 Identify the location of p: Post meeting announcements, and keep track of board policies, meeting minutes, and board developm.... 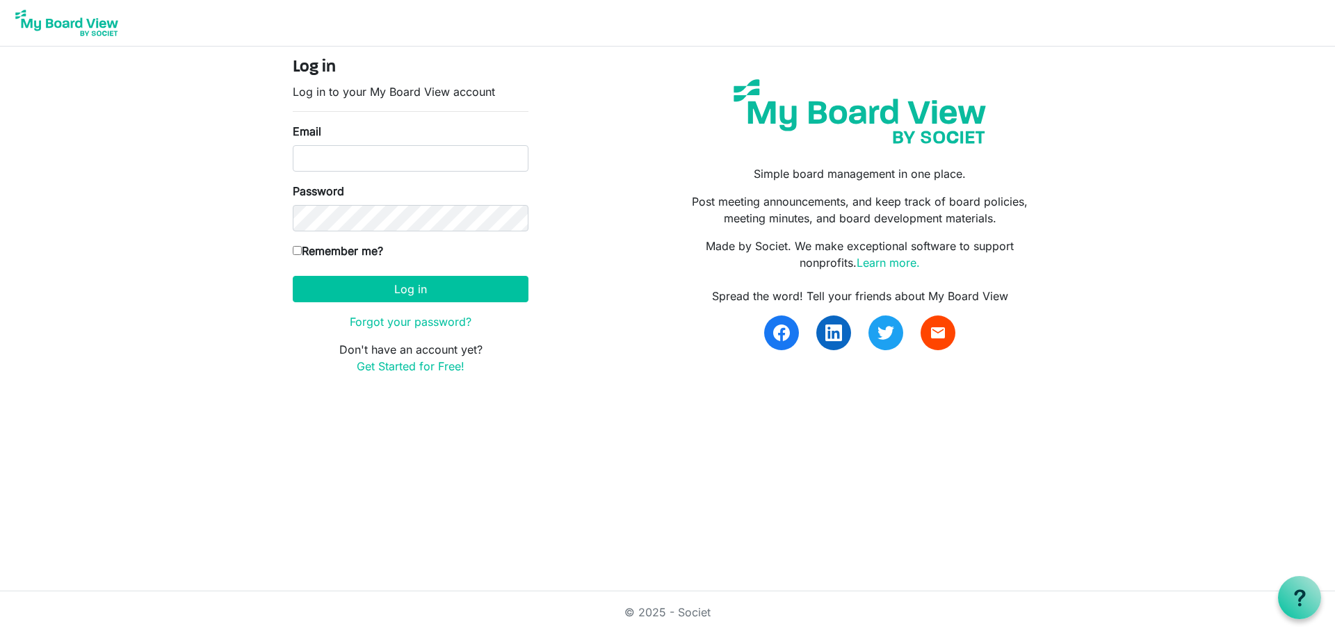
(860, 210).